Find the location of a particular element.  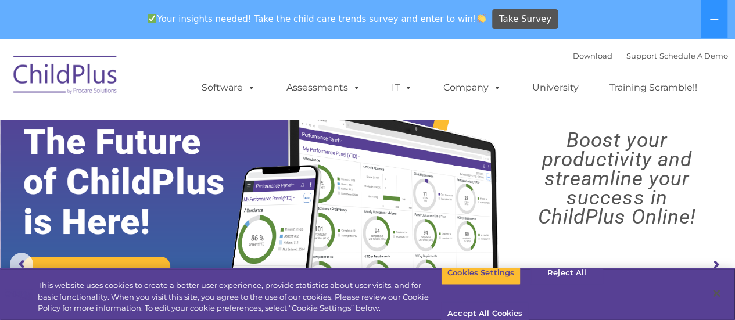

img: ChildPlus by Procare Solutions is located at coordinates (66, 77).